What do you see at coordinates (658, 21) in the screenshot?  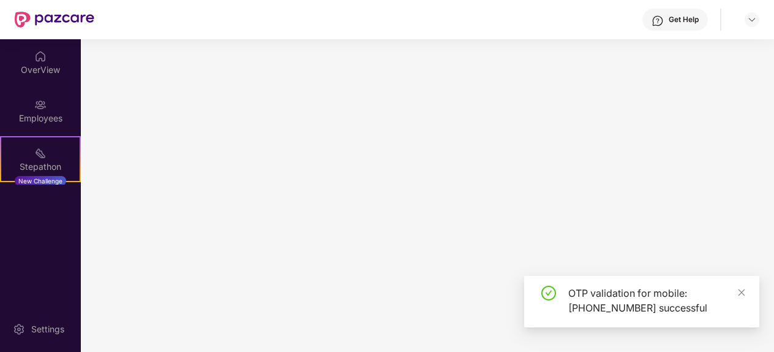 I see `img: svg+xml;base64,PHN2ZyBpZD0iSGVscC0zMngzMiIgeG1sbnM9Imh0dHA6Ly93d3cudzMub3JnLzIwMDAvc3ZnIiB3aWR0aD...` at bounding box center [658, 21].